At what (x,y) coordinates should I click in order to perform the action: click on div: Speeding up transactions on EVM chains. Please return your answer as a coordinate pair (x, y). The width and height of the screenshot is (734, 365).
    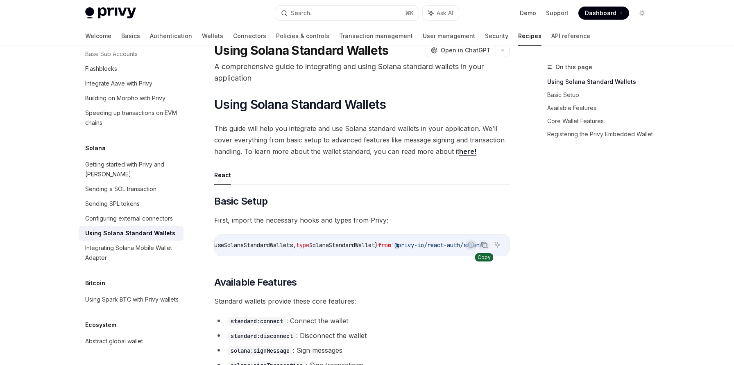
    Looking at the image, I should click on (132, 118).